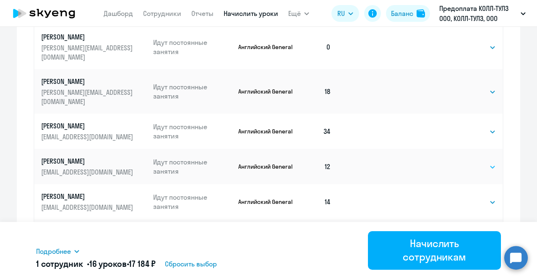  Describe the element at coordinates (434, 250) in the screenshot. I see `div: Начислить сотрудникам` at that location.